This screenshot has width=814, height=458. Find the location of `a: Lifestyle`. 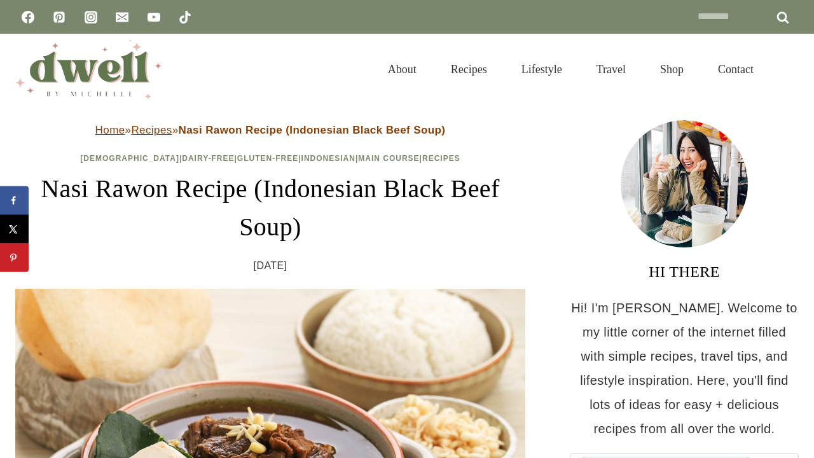

a: Lifestyle is located at coordinates (542, 69).